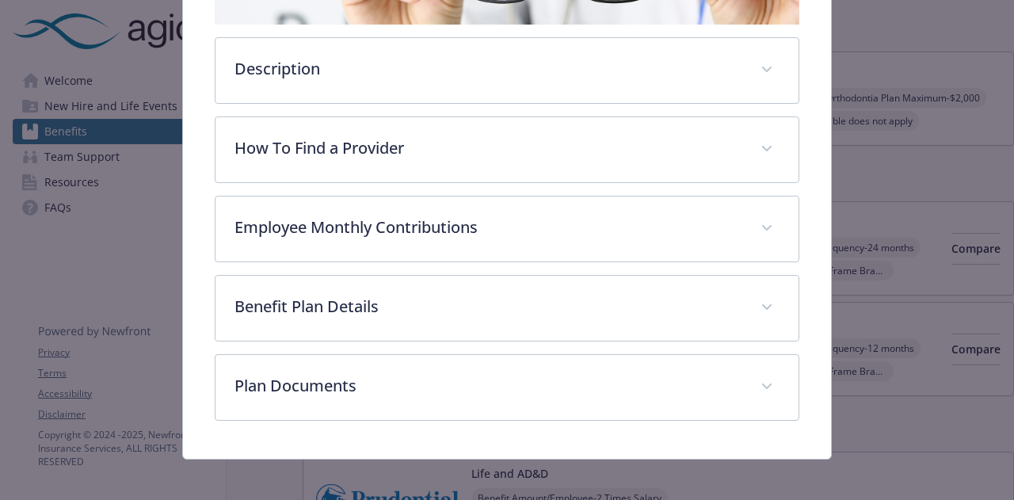 The height and width of the screenshot is (500, 1014). I want to click on div: Description, so click(506, 70).